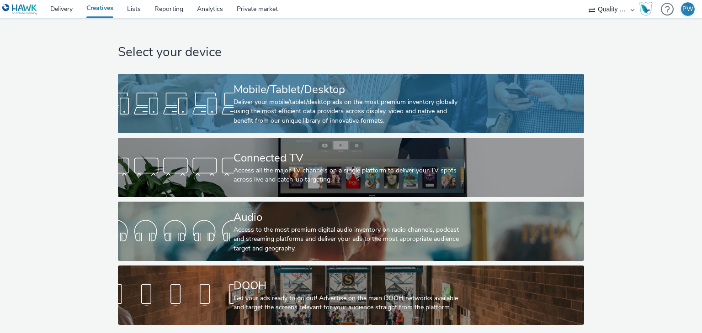 Image resolution: width=702 pixels, height=333 pixels. I want to click on div: Access all the major TV channels on a single platform to deliver your TV spots across live and ca..., so click(349, 175).